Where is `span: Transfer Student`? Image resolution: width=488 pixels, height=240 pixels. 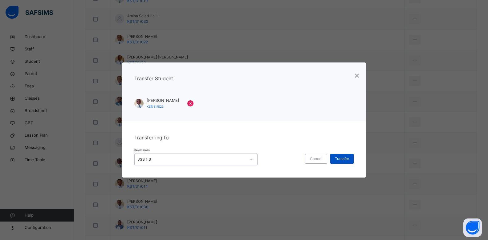 span: Transfer Student is located at coordinates (154, 79).